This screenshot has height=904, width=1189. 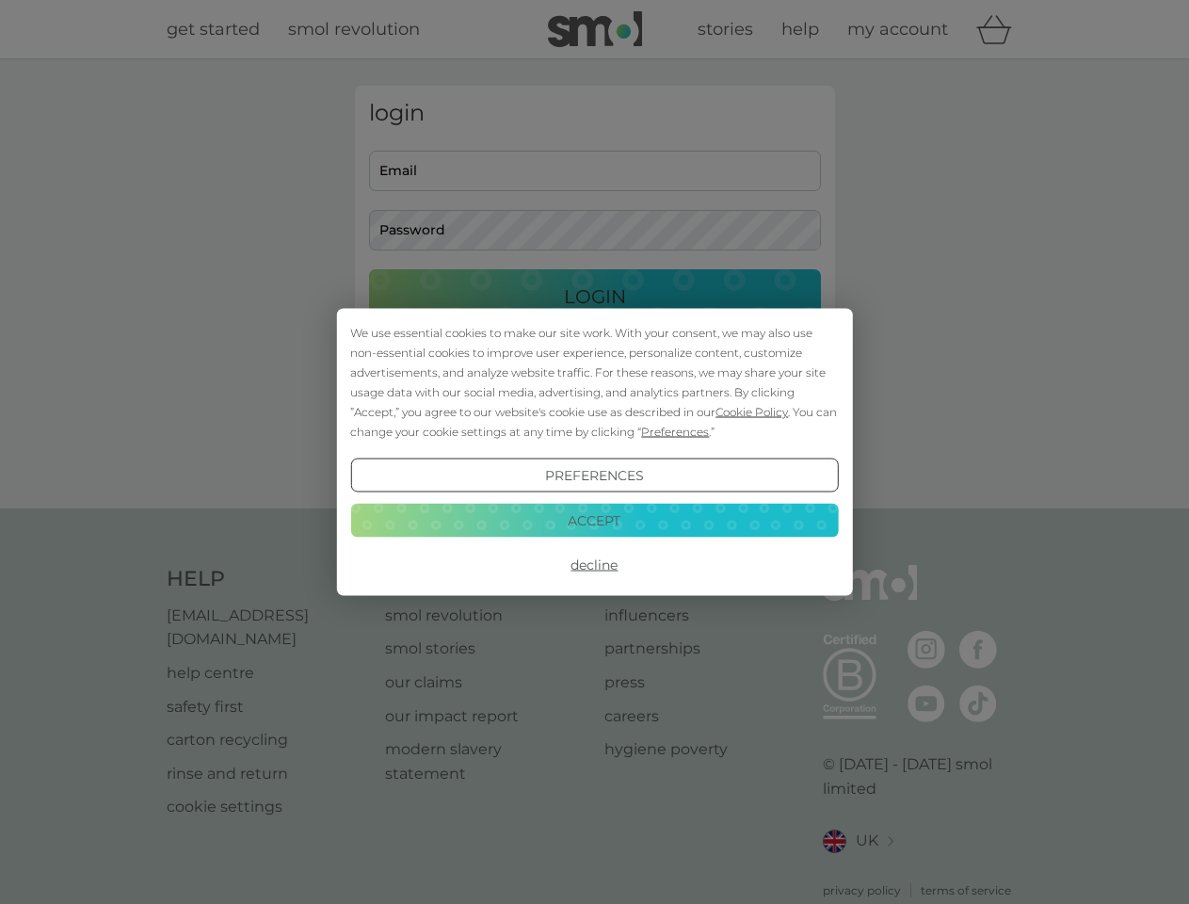 I want to click on button: Accept, so click(x=594, y=520).